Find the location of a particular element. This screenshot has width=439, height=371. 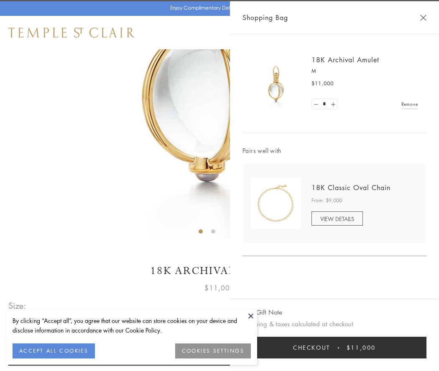

span: Shopping Bag is located at coordinates (265, 18).